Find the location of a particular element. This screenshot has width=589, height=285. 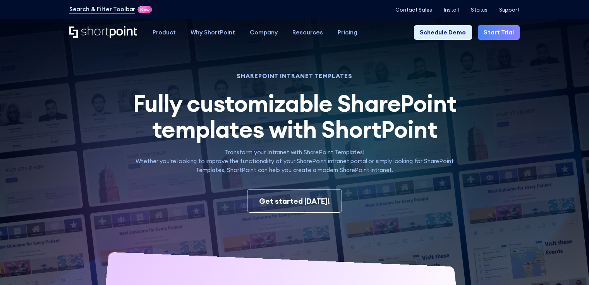

div: Company is located at coordinates (264, 33).